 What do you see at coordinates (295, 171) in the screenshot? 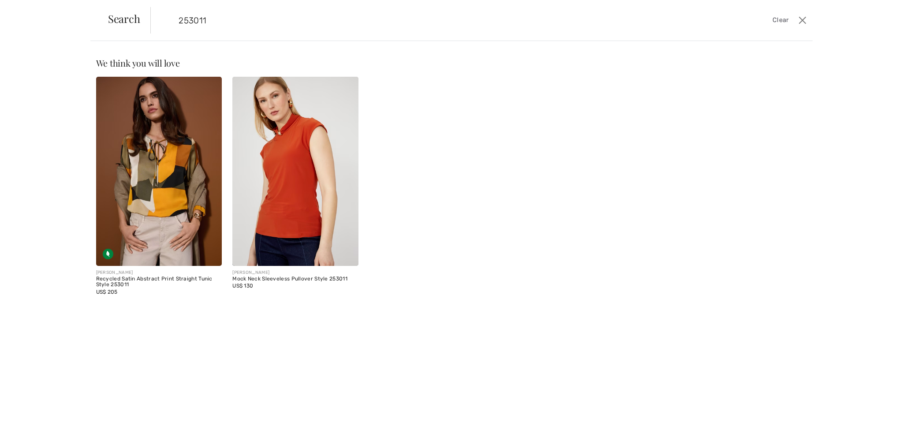
I see `img: Mock Neck Sleeveless Pullover Style 253011. Sienna` at bounding box center [295, 171].